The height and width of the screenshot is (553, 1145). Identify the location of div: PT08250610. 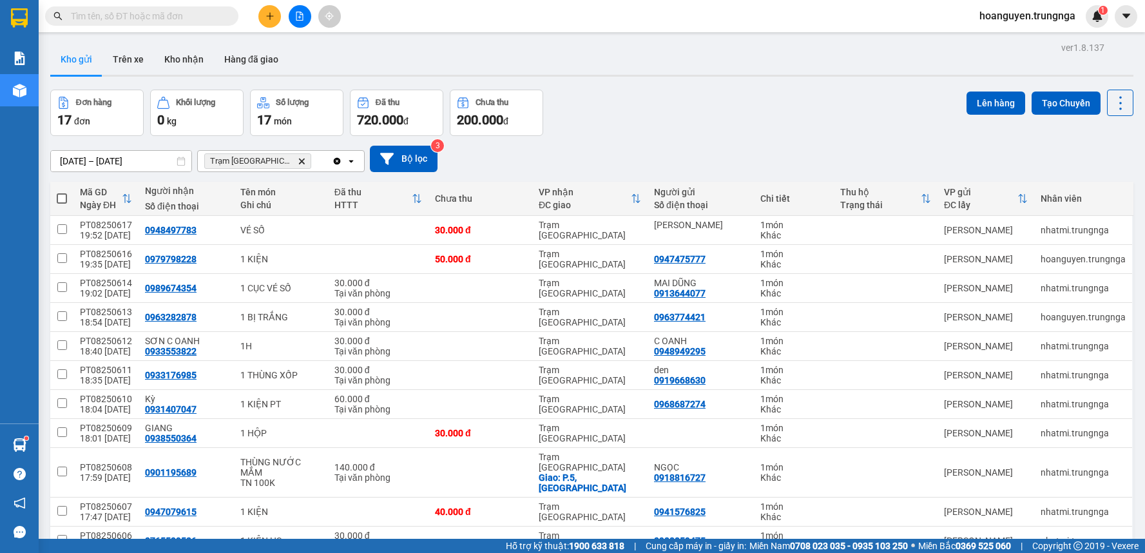
(106, 399).